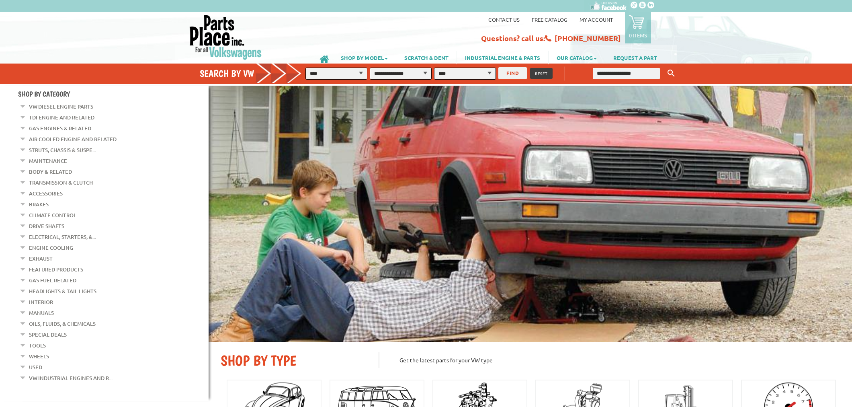 This screenshot has height=407, width=852. What do you see at coordinates (53, 215) in the screenshot?
I see `a: Climate Control` at bounding box center [53, 215].